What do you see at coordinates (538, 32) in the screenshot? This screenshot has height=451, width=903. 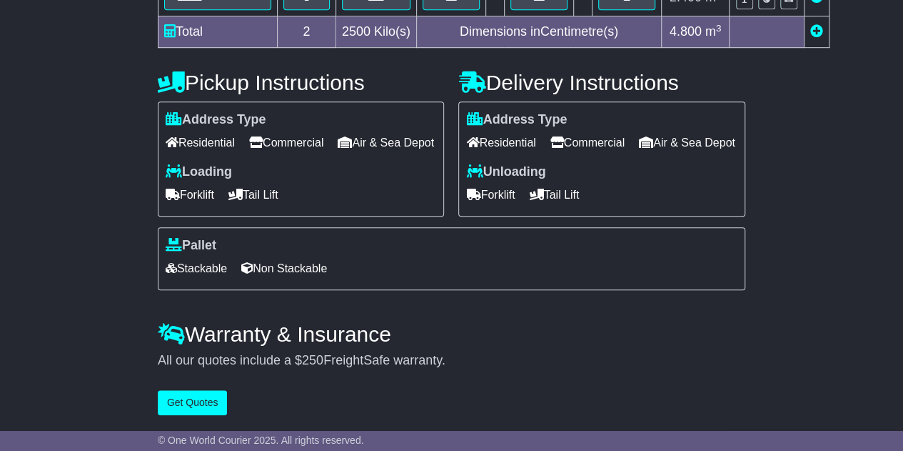 I see `td: Dimensions in Centimetre(s)` at bounding box center [538, 32].